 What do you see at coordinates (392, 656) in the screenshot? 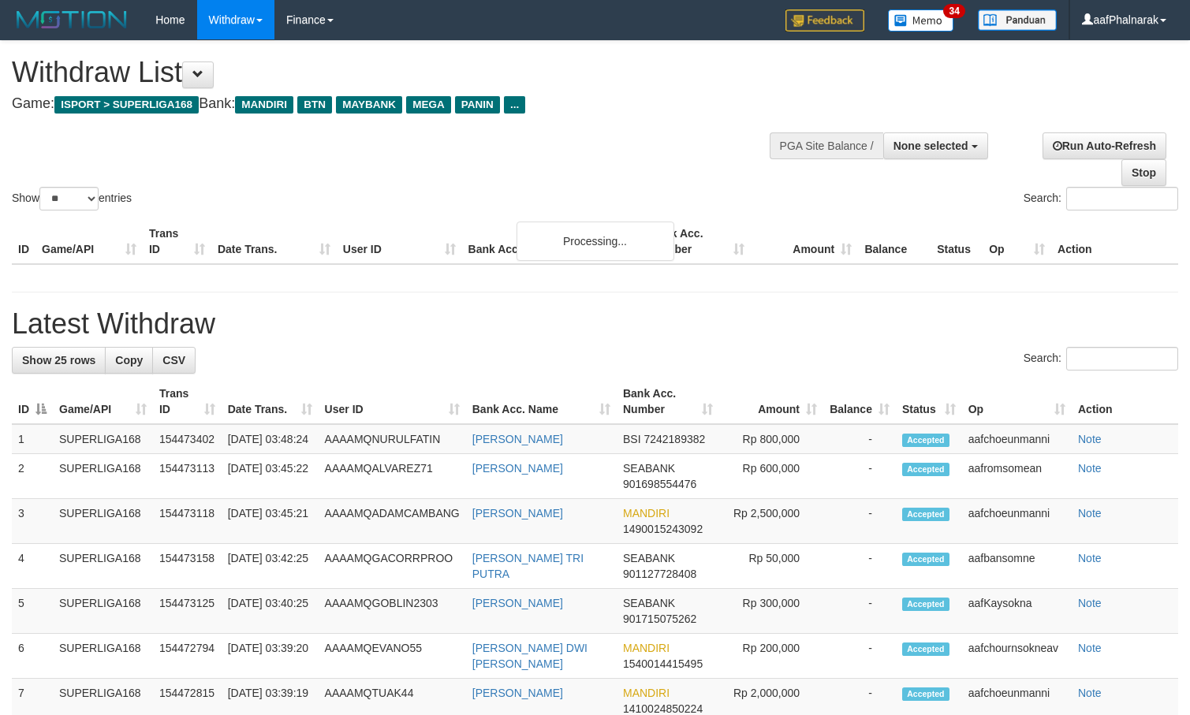
I see `td: AAAAMQEVANO55` at bounding box center [392, 656].